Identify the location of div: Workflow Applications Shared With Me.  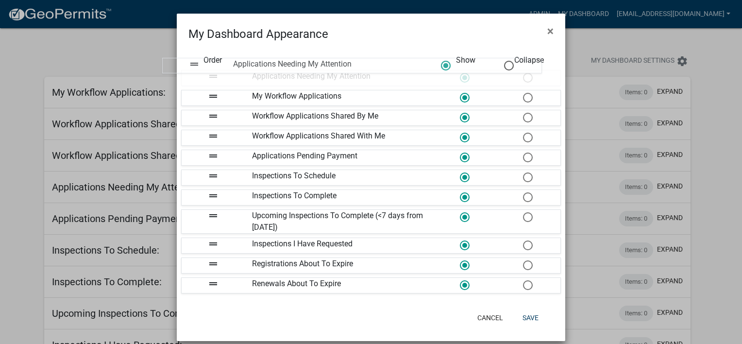
(339, 137).